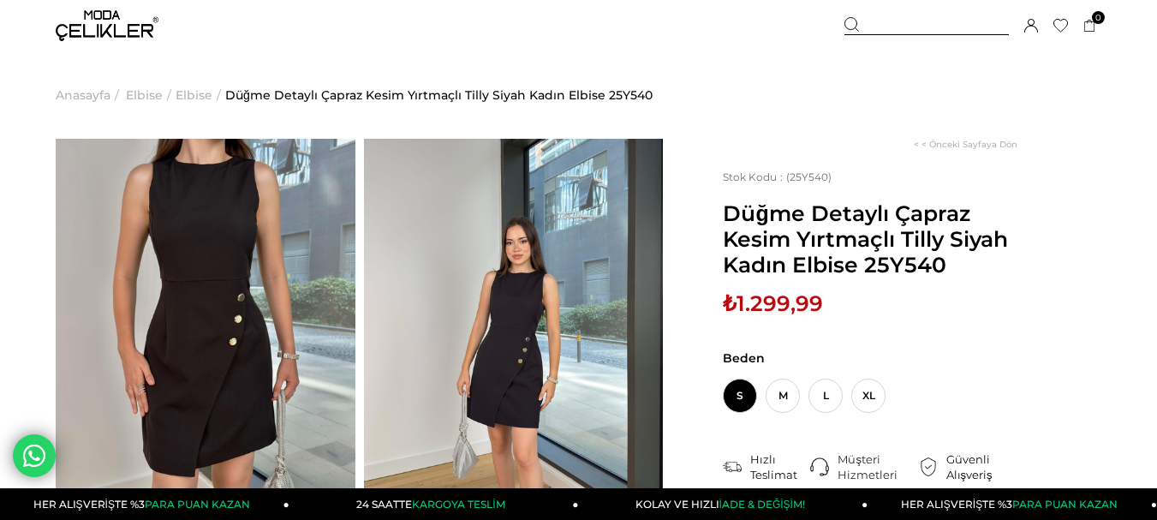  What do you see at coordinates (982, 467) in the screenshot?
I see `div: Güvenli Alışveriş` at bounding box center [982, 467].